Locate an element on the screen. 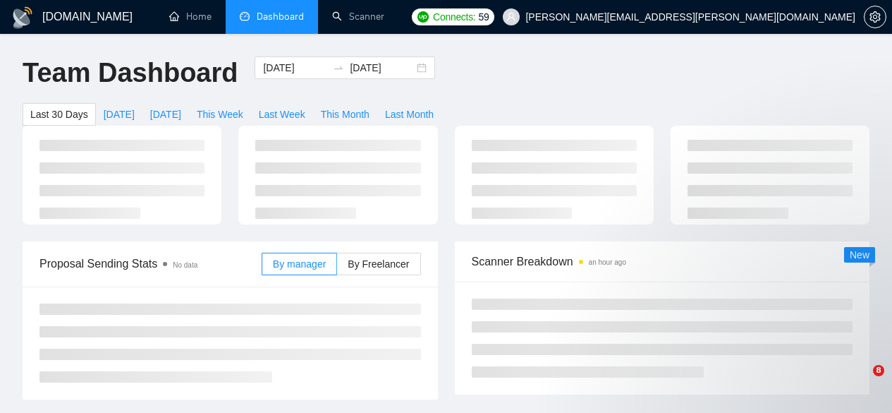  span: Last 30 Days is located at coordinates (59, 114).